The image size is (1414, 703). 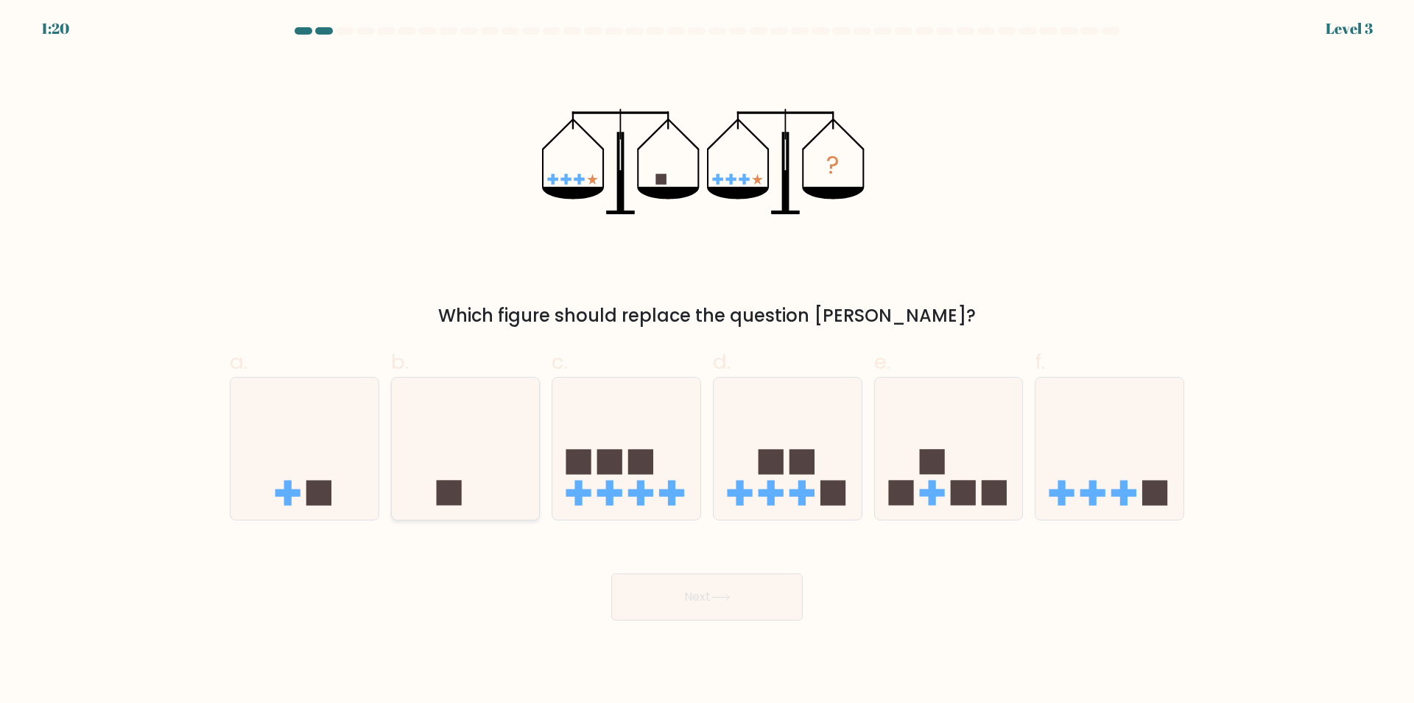 I want to click on span: c., so click(x=560, y=362).